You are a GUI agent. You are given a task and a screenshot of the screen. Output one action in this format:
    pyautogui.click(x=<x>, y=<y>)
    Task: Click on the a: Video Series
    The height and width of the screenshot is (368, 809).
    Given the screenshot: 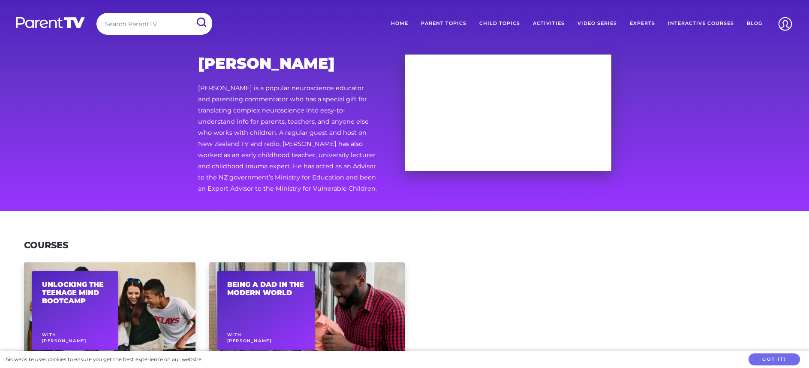 What is the action you would take?
    pyautogui.click(x=597, y=24)
    